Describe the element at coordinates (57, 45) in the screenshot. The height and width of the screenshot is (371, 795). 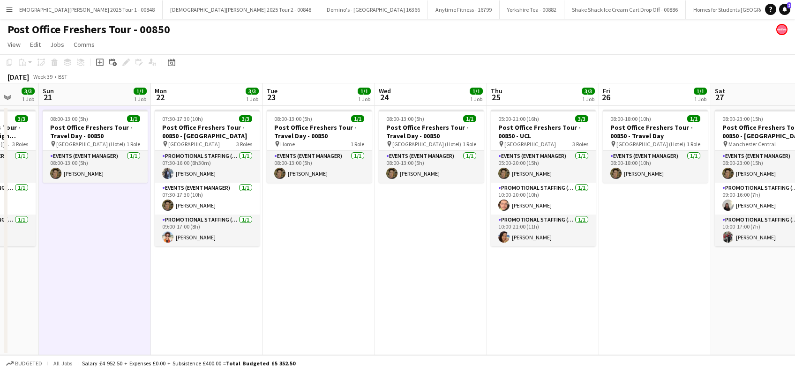
I see `a: Jobs` at that location.